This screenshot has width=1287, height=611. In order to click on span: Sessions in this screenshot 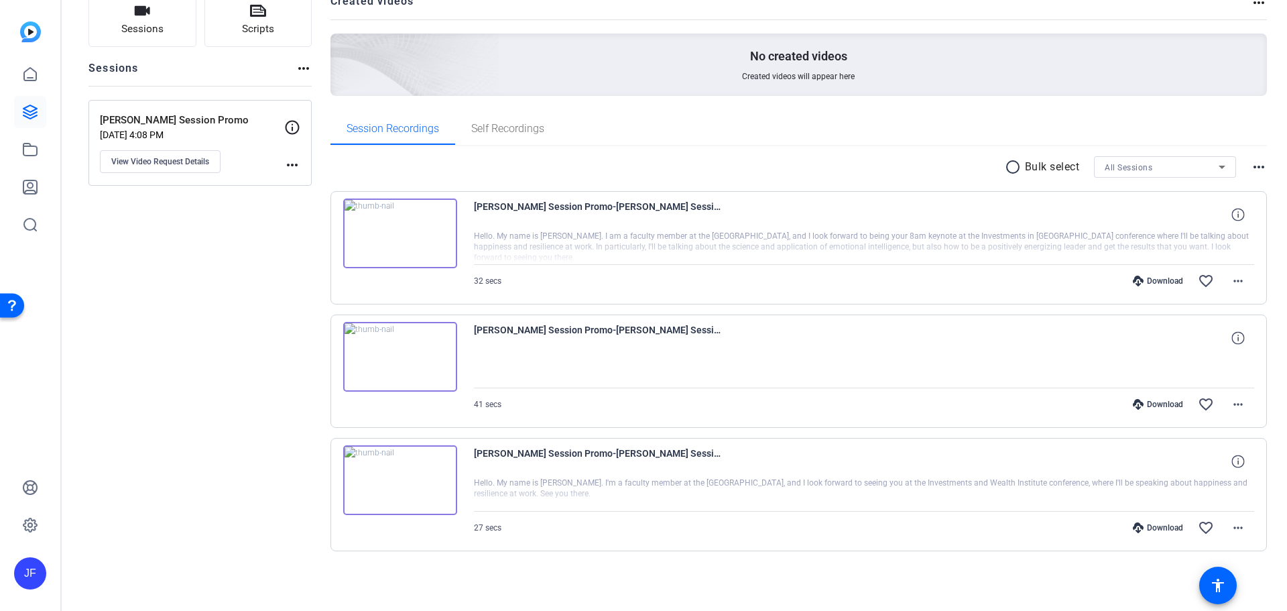, I will do `click(142, 29)`.